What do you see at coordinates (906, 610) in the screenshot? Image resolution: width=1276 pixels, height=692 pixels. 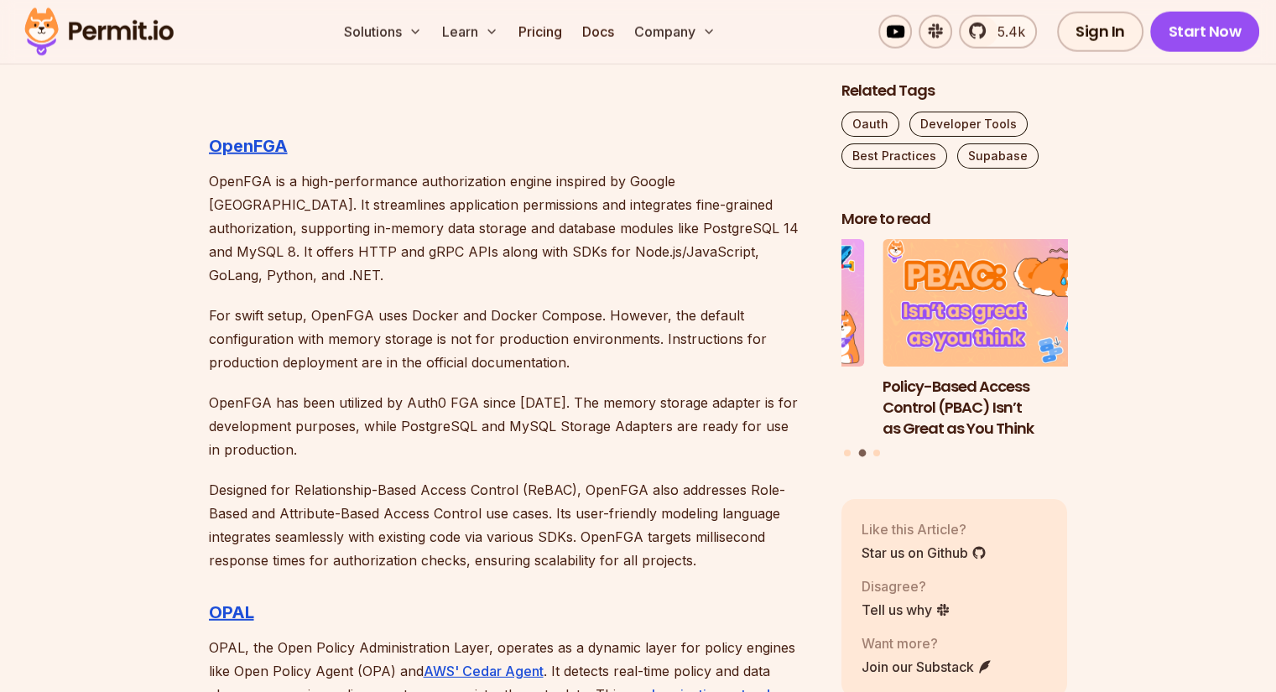 I see `a: Tell us why` at bounding box center [906, 610].